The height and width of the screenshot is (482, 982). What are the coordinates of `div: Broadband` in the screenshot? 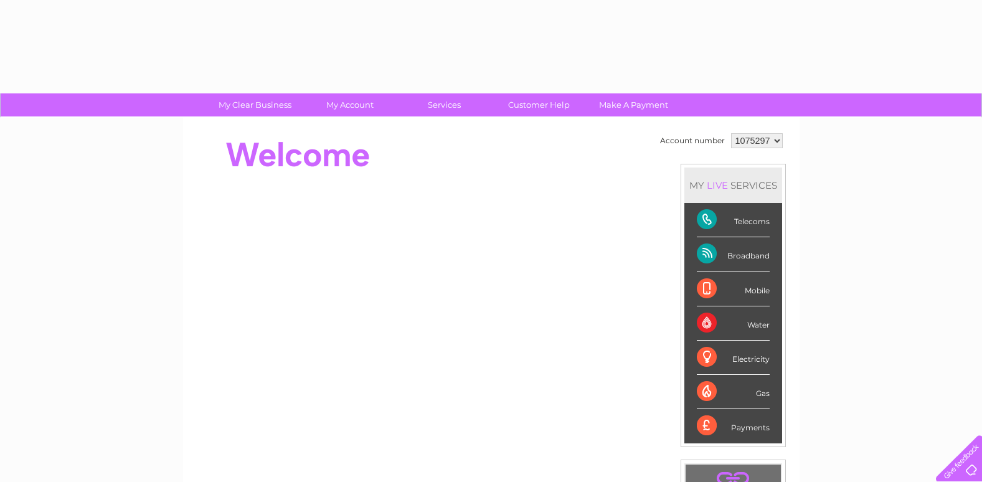 It's located at (733, 254).